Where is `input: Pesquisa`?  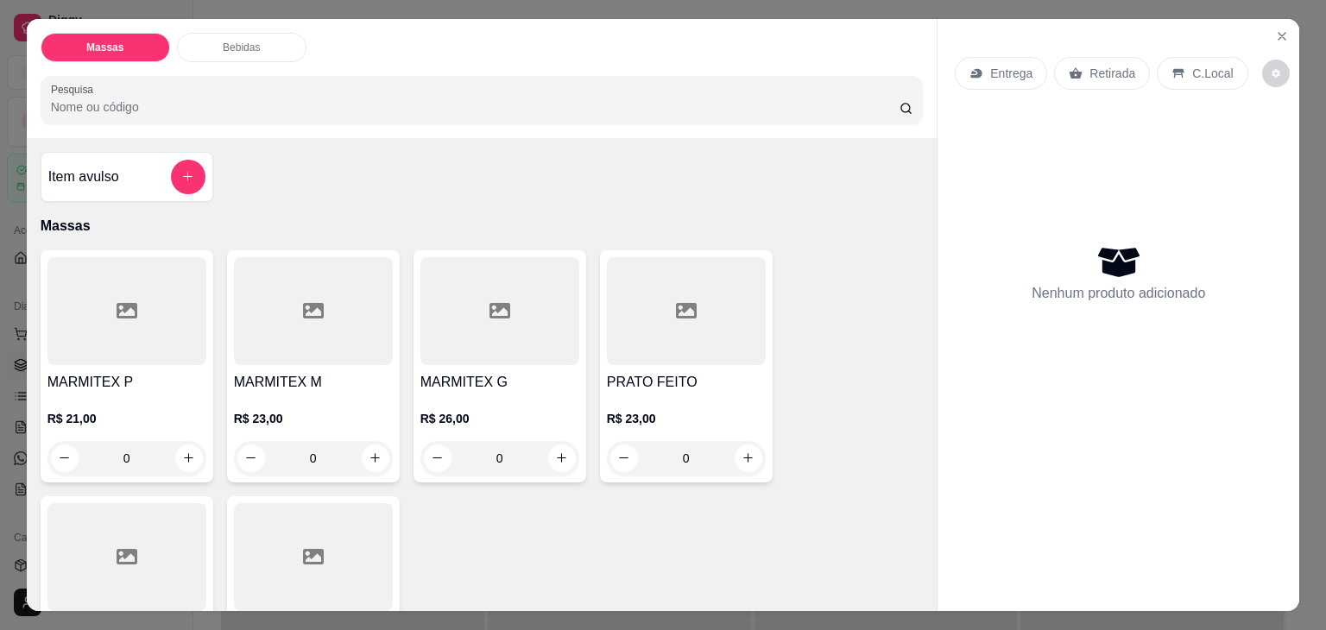
input: Pesquisa is located at coordinates (475, 107).